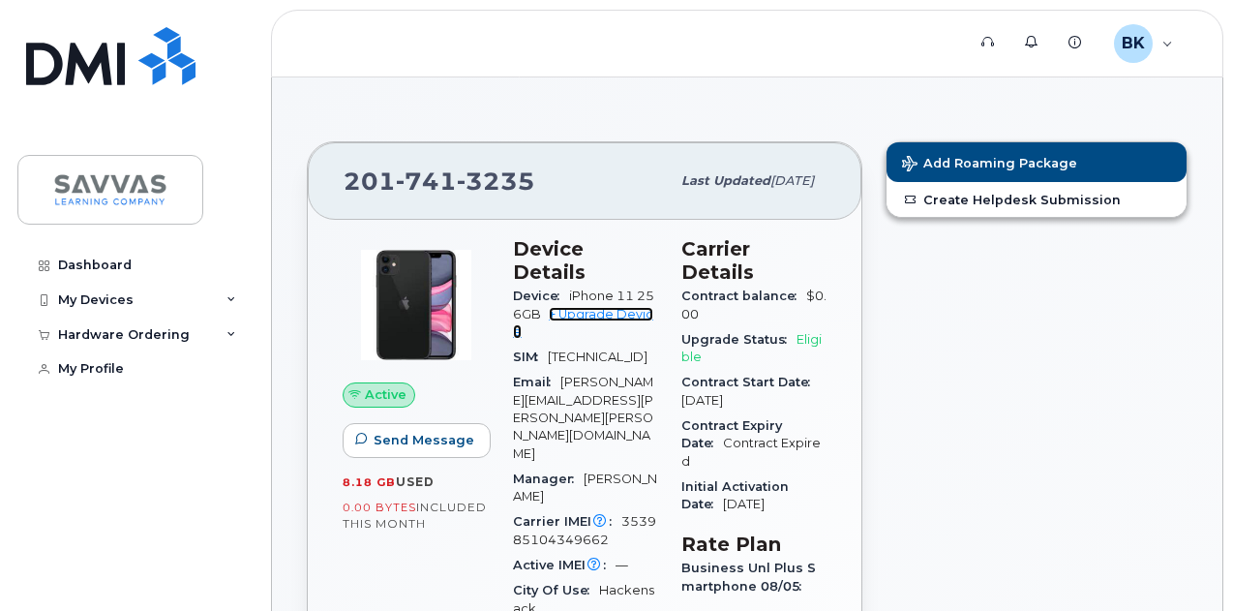 Image resolution: width=1233 pixels, height=611 pixels. What do you see at coordinates (426, 181) in the screenshot?
I see `span: 741` at bounding box center [426, 181].